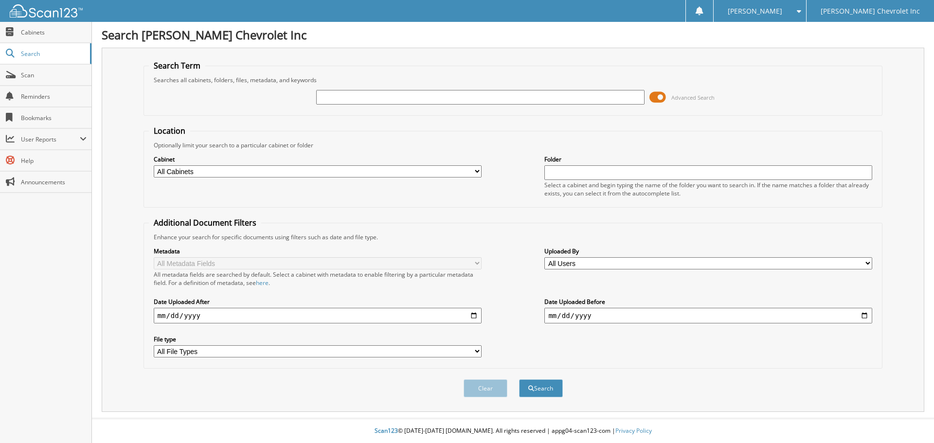 This screenshot has height=443, width=934. What do you see at coordinates (262, 283) in the screenshot?
I see `a: here` at bounding box center [262, 283].